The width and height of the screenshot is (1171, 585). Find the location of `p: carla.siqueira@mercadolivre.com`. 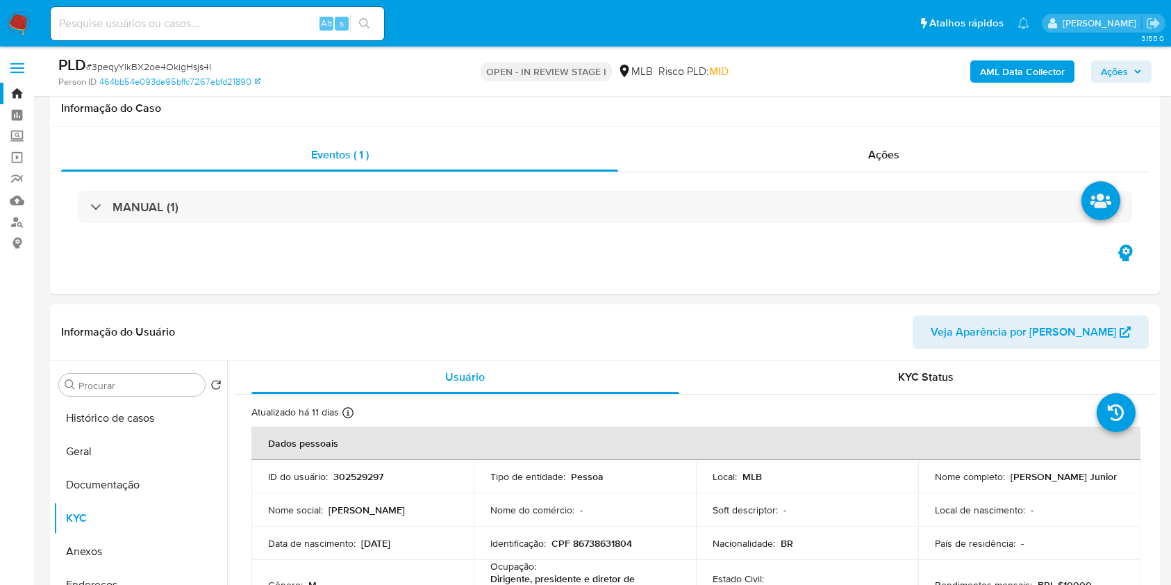

p: carla.siqueira@mercadolivre.com is located at coordinates (1102, 23).